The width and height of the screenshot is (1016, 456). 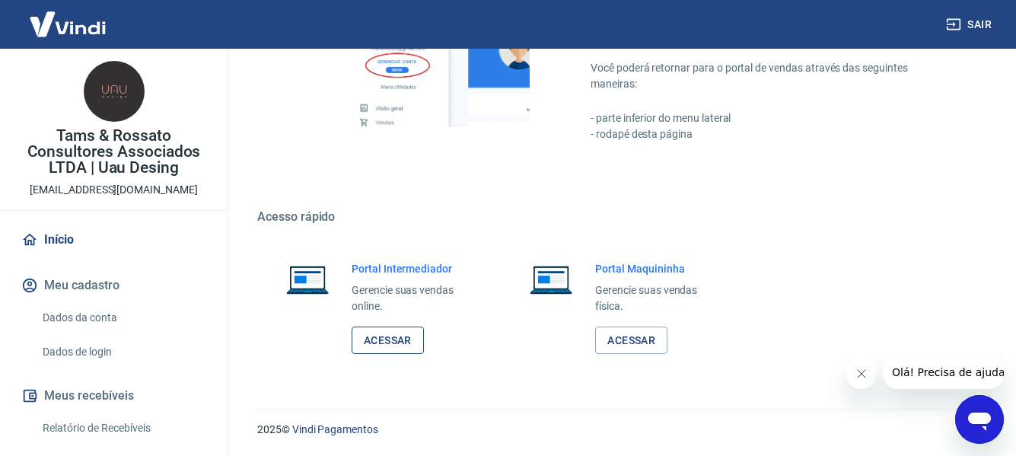 I want to click on p: Gerencie suas vendas física., so click(x=656, y=298).